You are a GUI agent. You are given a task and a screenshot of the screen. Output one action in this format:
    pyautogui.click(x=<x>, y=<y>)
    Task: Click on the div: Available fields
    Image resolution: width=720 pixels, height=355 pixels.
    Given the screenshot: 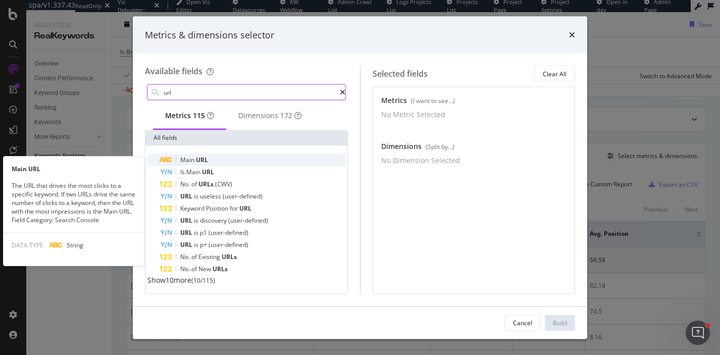 What is the action you would take?
    pyautogui.click(x=174, y=71)
    